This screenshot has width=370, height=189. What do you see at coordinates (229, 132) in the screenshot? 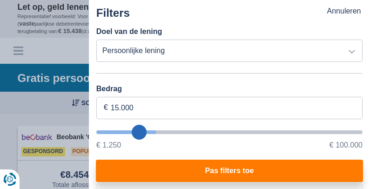
I see `a: wantToBorrow` at bounding box center [229, 132].